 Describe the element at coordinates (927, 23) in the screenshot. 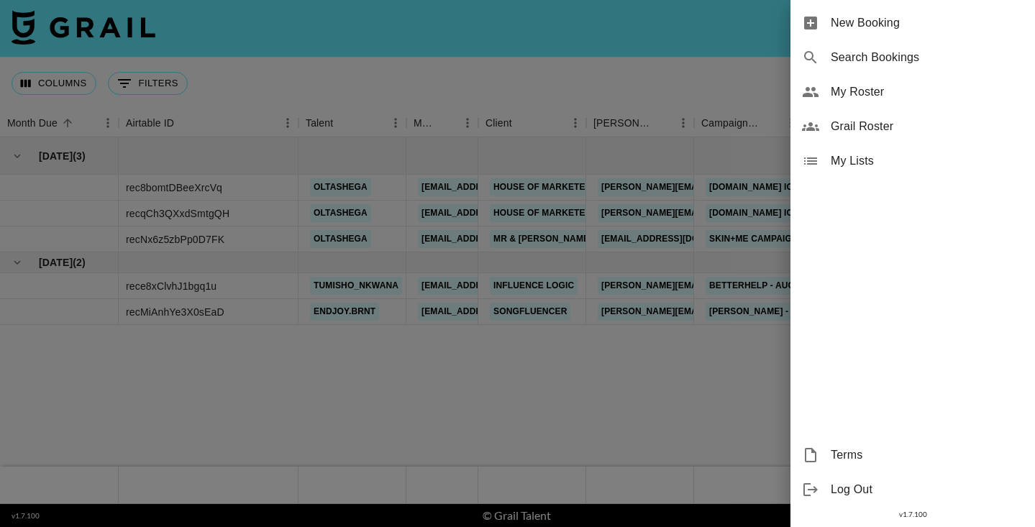

I see `span: New Booking` at that location.